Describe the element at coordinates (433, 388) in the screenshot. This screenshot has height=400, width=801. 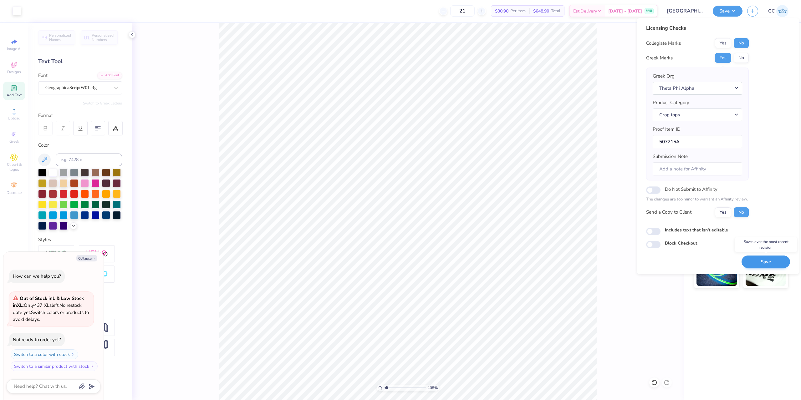
I see `span: 135 %` at that location.